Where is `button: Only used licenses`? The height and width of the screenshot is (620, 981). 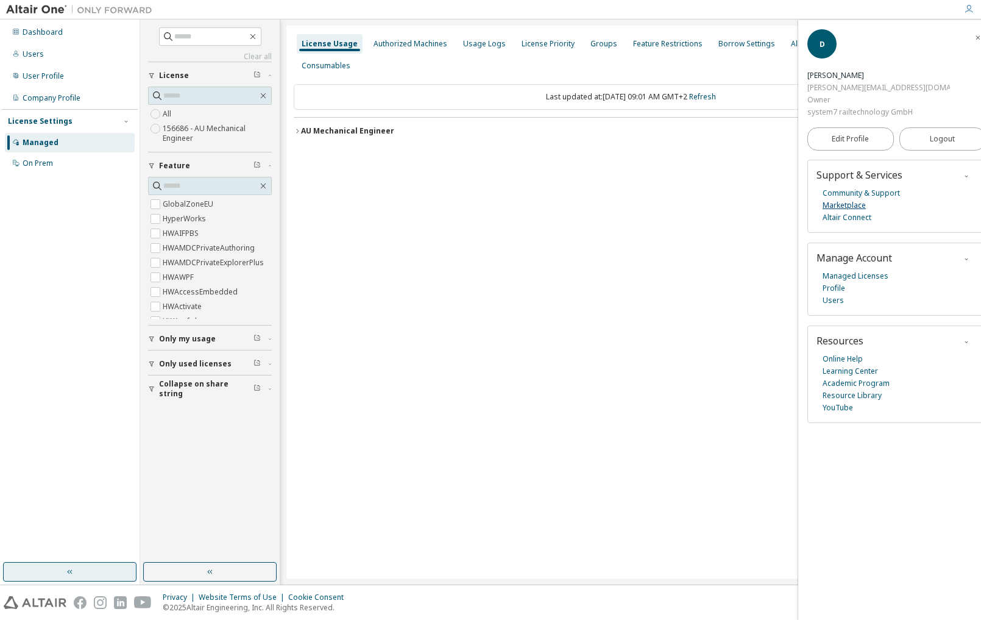
button: Only used licenses is located at coordinates (210, 364).